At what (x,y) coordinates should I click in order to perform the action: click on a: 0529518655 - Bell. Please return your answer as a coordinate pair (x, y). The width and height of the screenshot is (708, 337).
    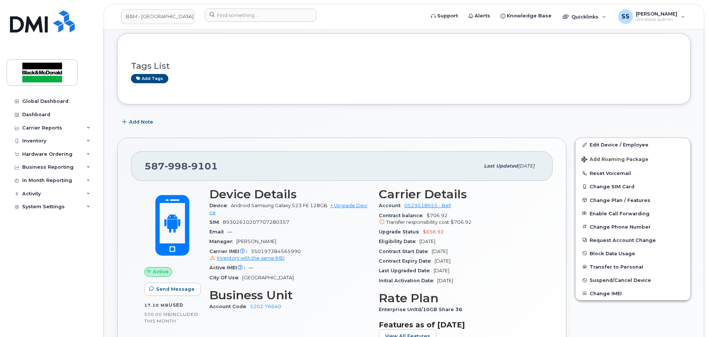
    Looking at the image, I should click on (427, 205).